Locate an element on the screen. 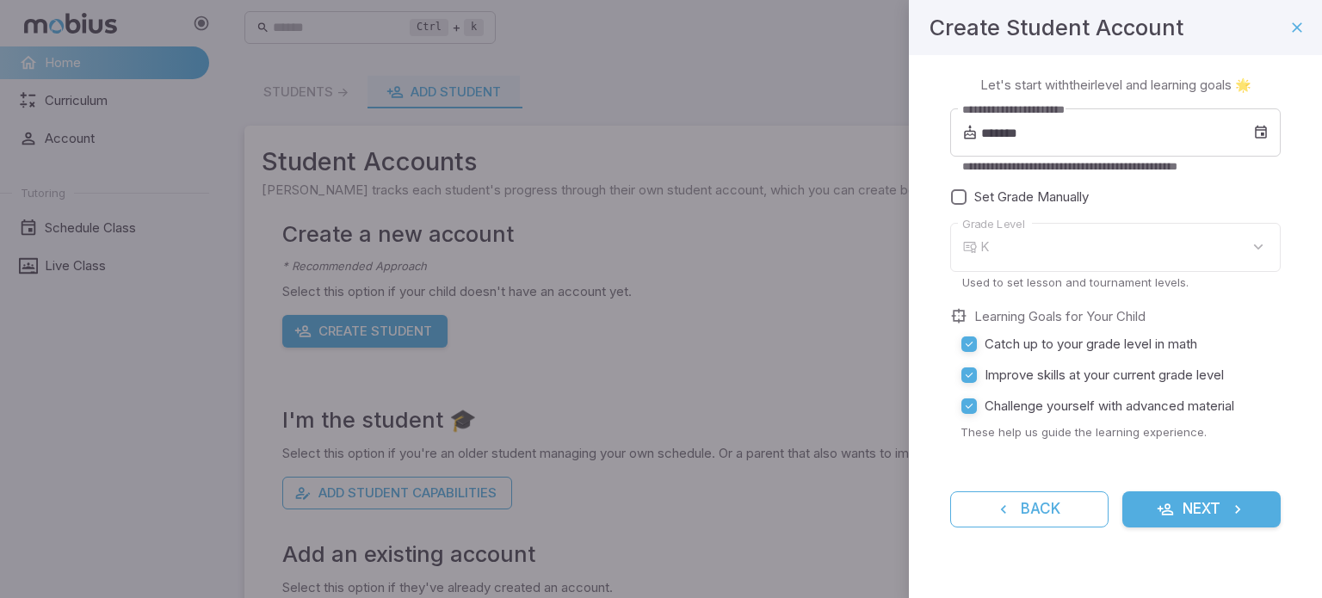  span: Set Grade Manually is located at coordinates (1031, 197).